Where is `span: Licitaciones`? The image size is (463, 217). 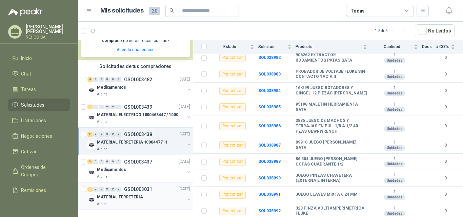 span: Licitaciones is located at coordinates (34, 121).